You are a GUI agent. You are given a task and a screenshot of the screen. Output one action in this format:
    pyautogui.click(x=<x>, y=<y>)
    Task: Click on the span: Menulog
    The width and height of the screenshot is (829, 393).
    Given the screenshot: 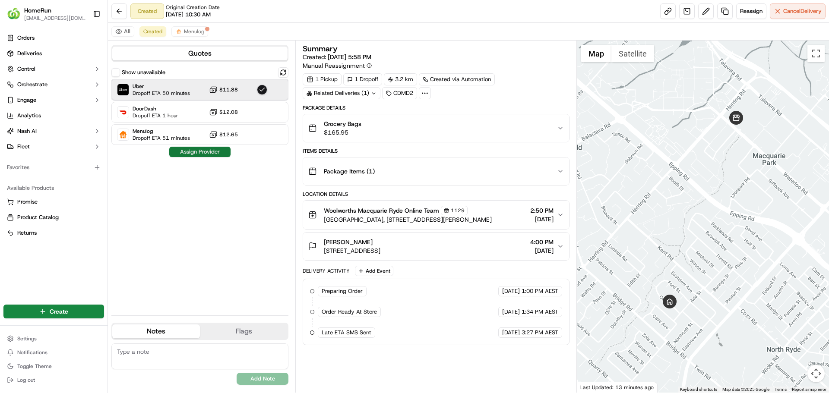 What is the action you would take?
    pyautogui.click(x=194, y=32)
    